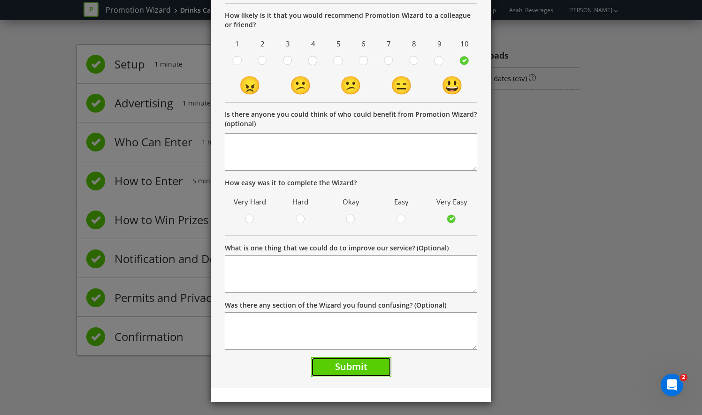 The image size is (702, 415). Describe the element at coordinates (402, 202) in the screenshot. I see `span: Easy` at that location.